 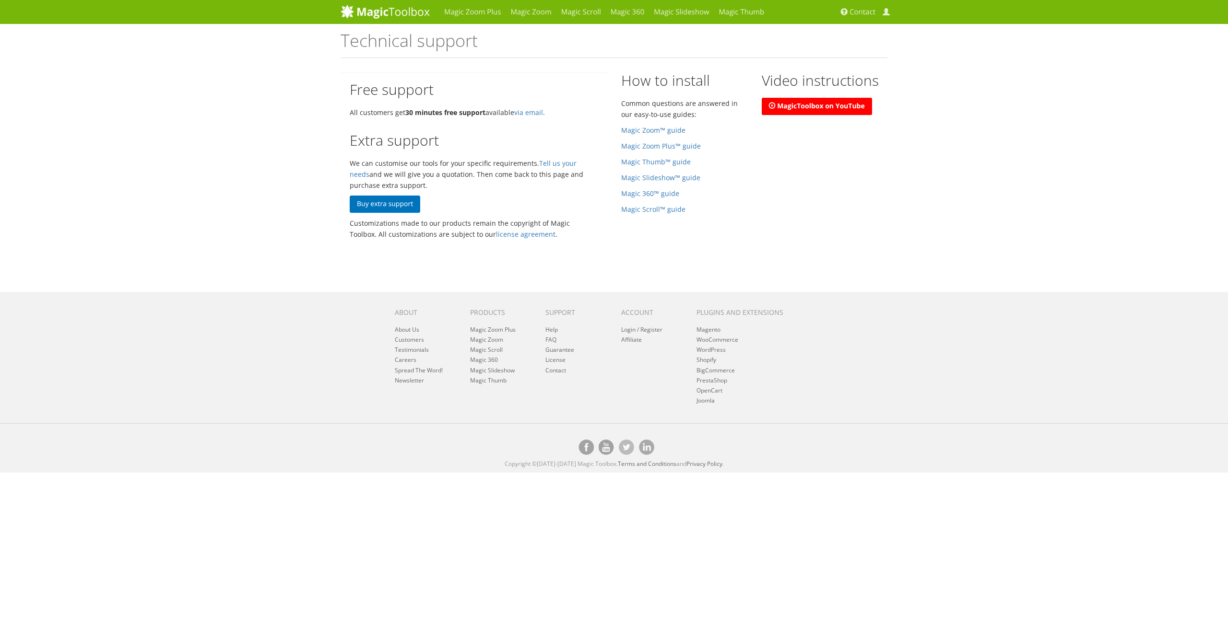 I want to click on a: Magic Toolbox's Twitter account, so click(x=626, y=447).